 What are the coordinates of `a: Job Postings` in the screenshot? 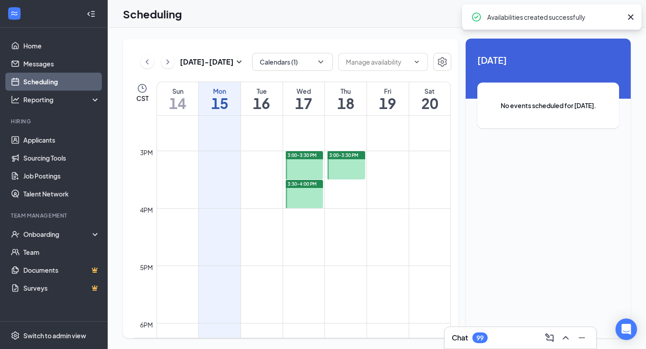 It's located at (61, 176).